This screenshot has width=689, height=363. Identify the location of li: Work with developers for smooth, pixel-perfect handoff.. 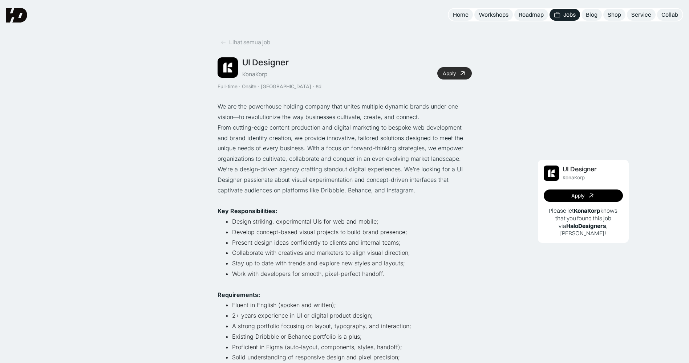
(352, 274).